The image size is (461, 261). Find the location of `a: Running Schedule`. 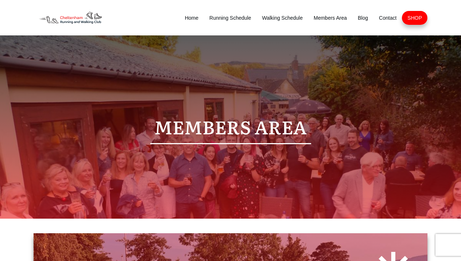

a: Running Schedule is located at coordinates (230, 18).